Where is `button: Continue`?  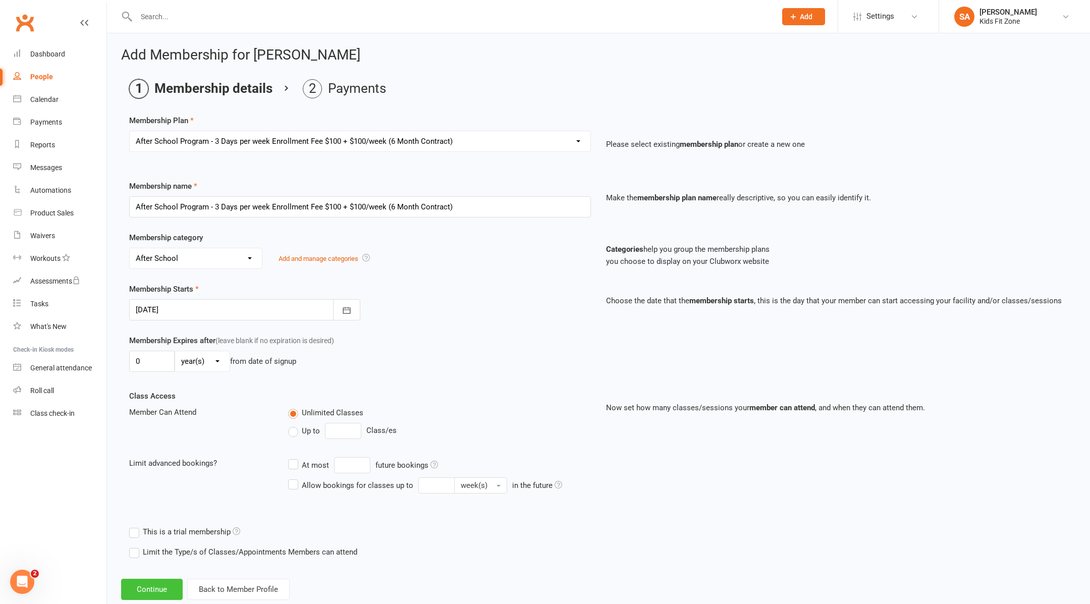 button: Continue is located at coordinates (152, 589).